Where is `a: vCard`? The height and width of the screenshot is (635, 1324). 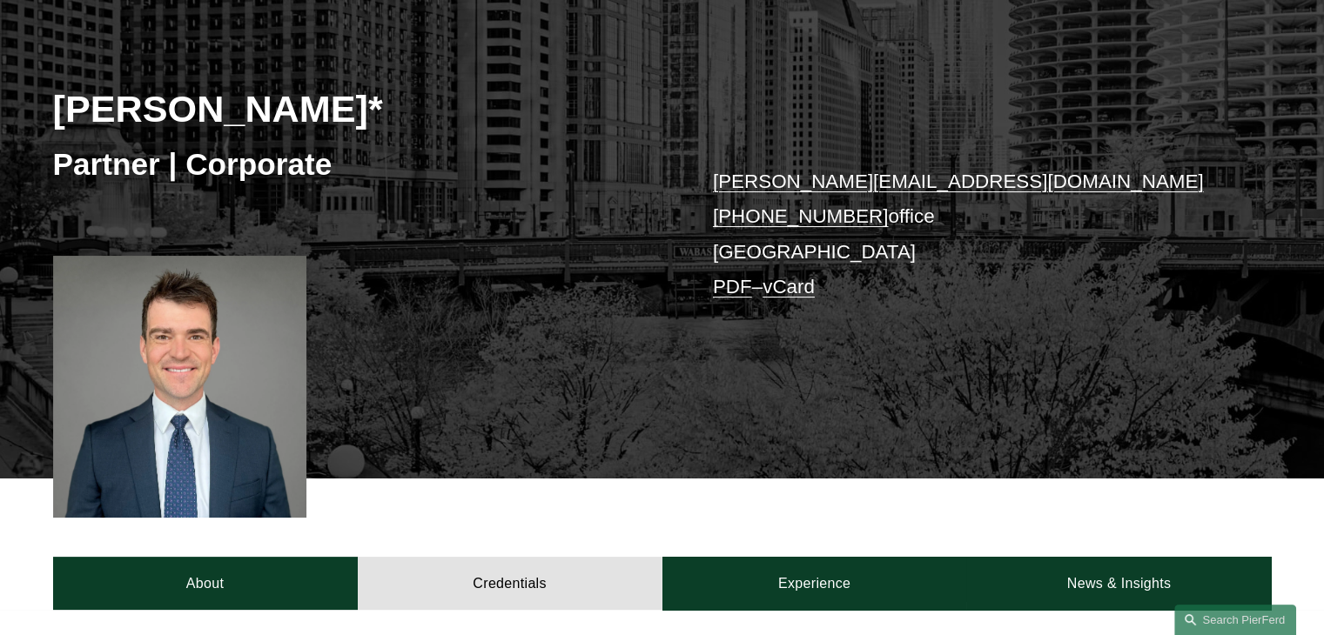
a: vCard is located at coordinates (789, 286).